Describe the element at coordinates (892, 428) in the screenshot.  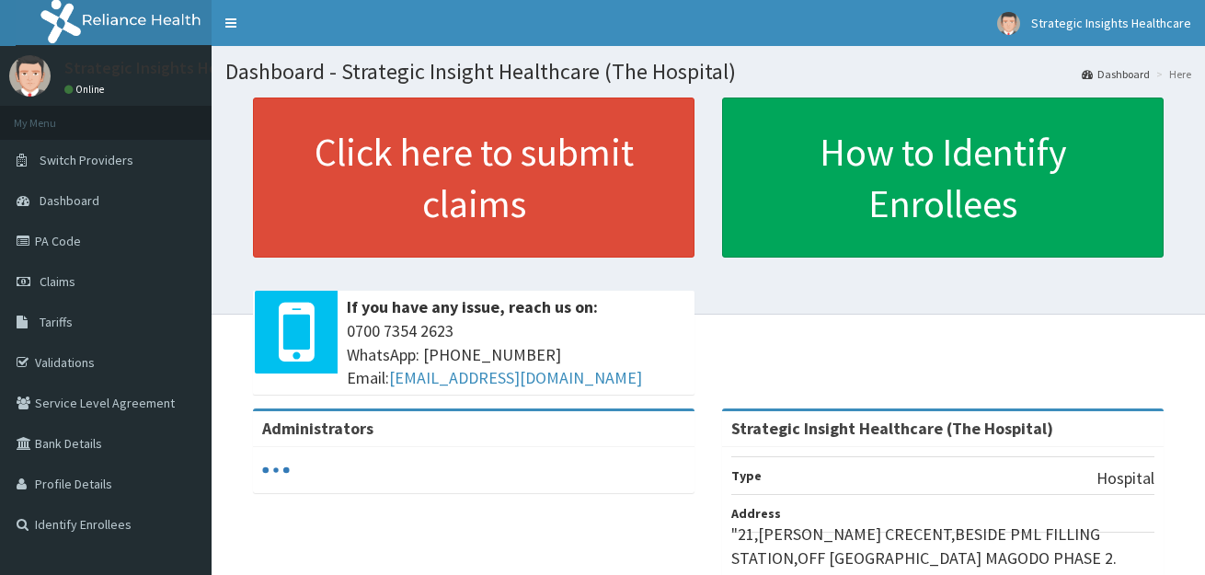
I see `strong: Strategic Insight Healthcare (The Hospital)` at that location.